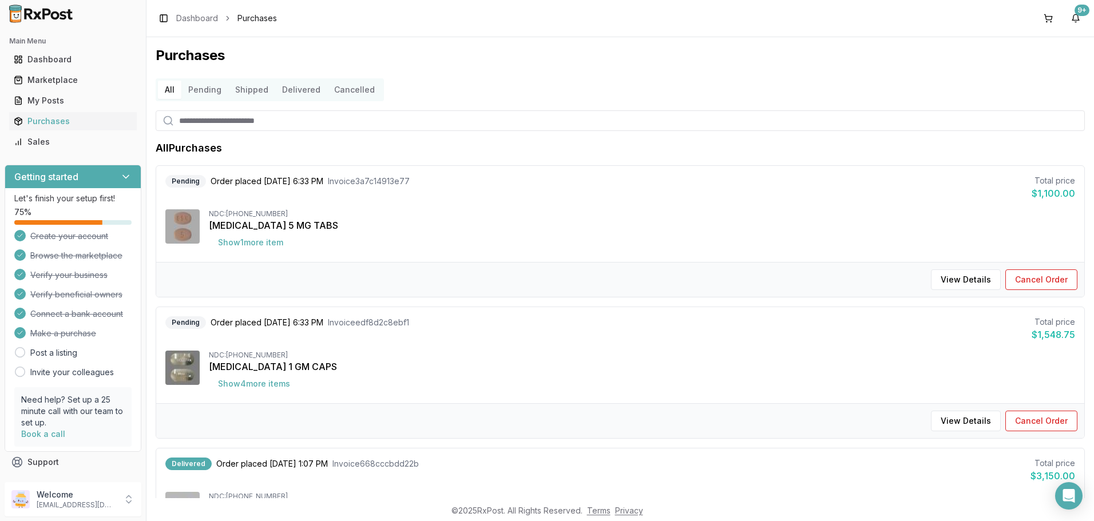 Image resolution: width=1094 pixels, height=521 pixels. I want to click on div: 9+, so click(1082, 10).